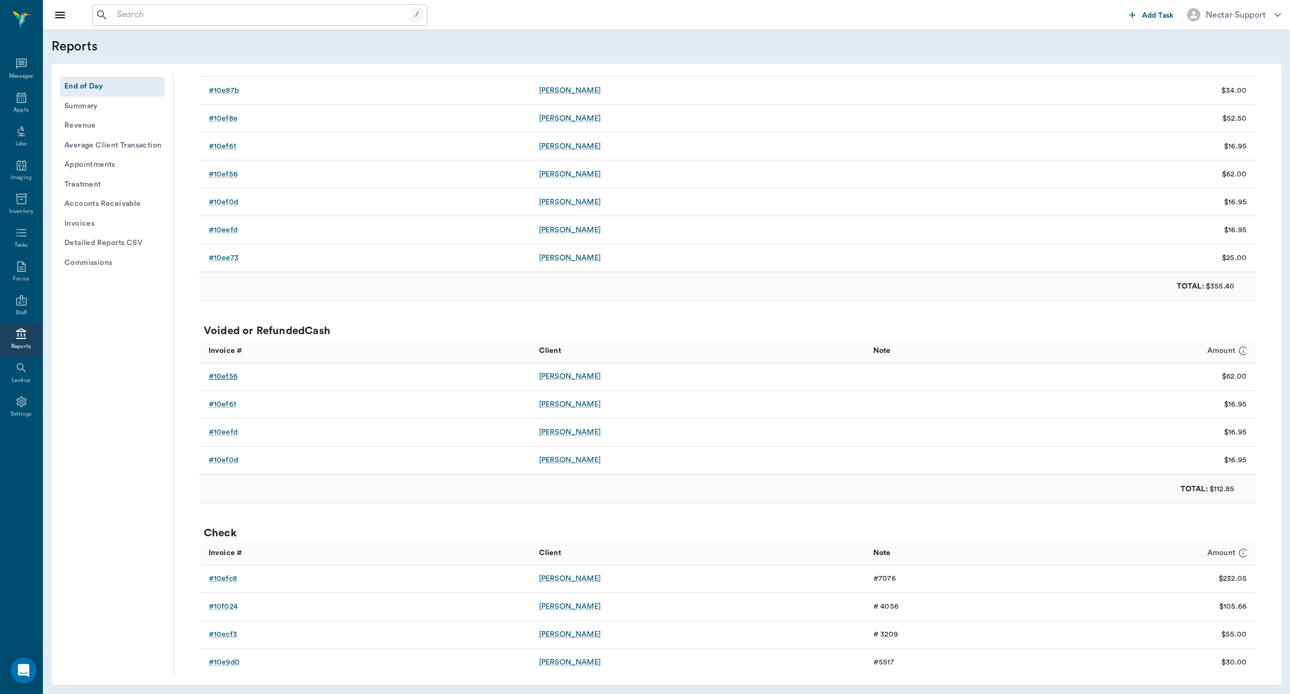 The height and width of the screenshot is (694, 1290). What do you see at coordinates (1229, 635) in the screenshot?
I see `div: $55.00` at bounding box center [1229, 635].